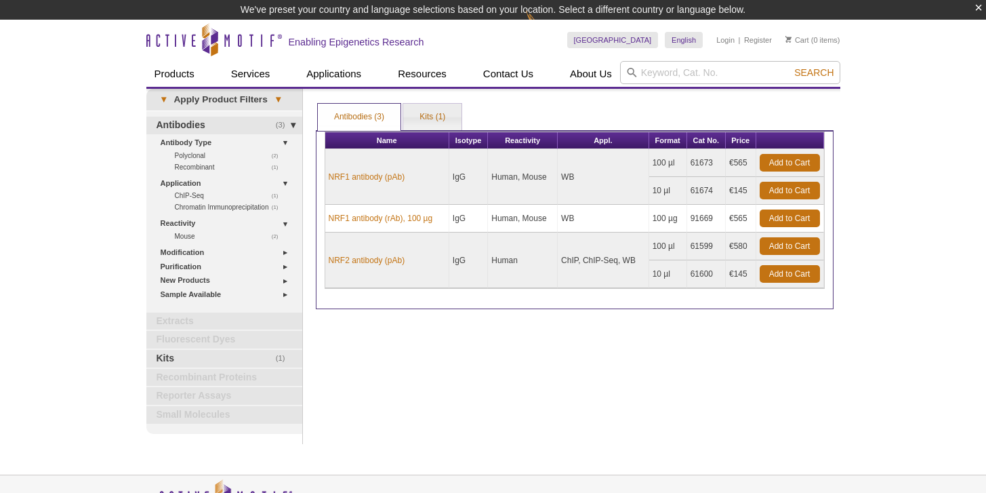 This screenshot has height=493, width=986. Describe the element at coordinates (230, 207) in the screenshot. I see `a: (1)Chromatin Immunoprecipitation` at that location.